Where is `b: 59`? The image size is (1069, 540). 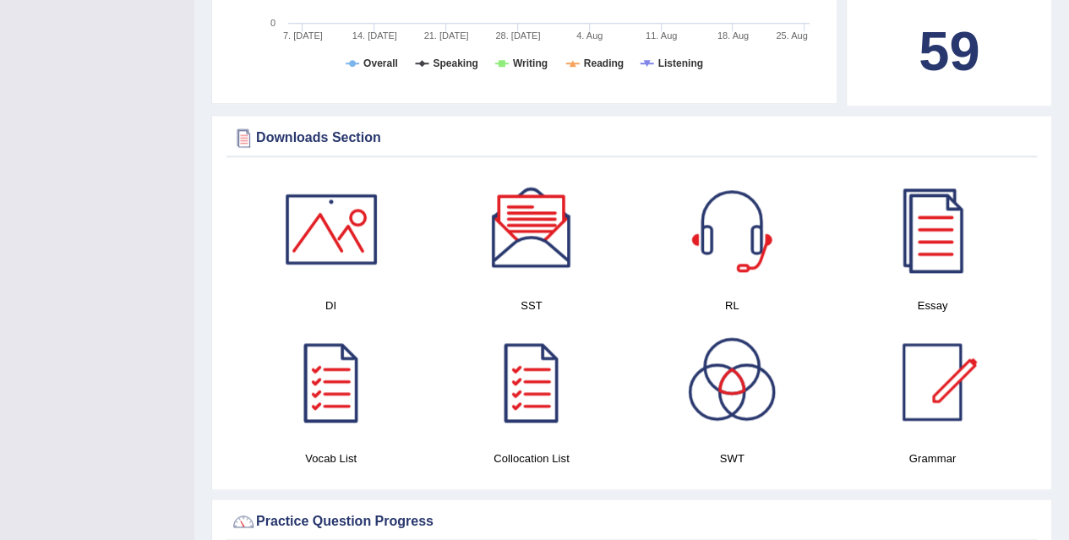 b: 59 is located at coordinates (949, 51).